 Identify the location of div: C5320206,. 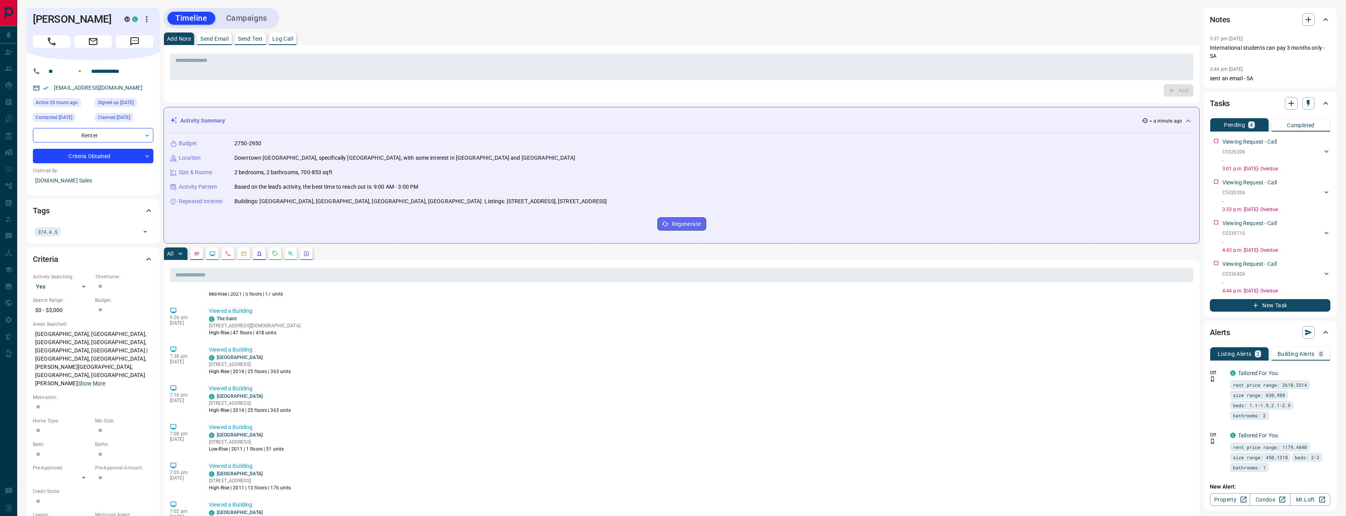
(1276, 155).